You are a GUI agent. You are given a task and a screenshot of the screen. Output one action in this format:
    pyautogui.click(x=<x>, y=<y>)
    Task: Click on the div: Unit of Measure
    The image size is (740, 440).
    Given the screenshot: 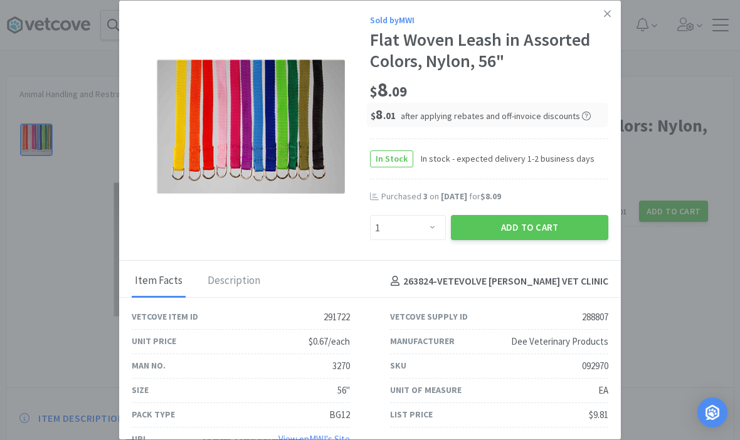 What is the action you would take?
    pyautogui.click(x=426, y=390)
    